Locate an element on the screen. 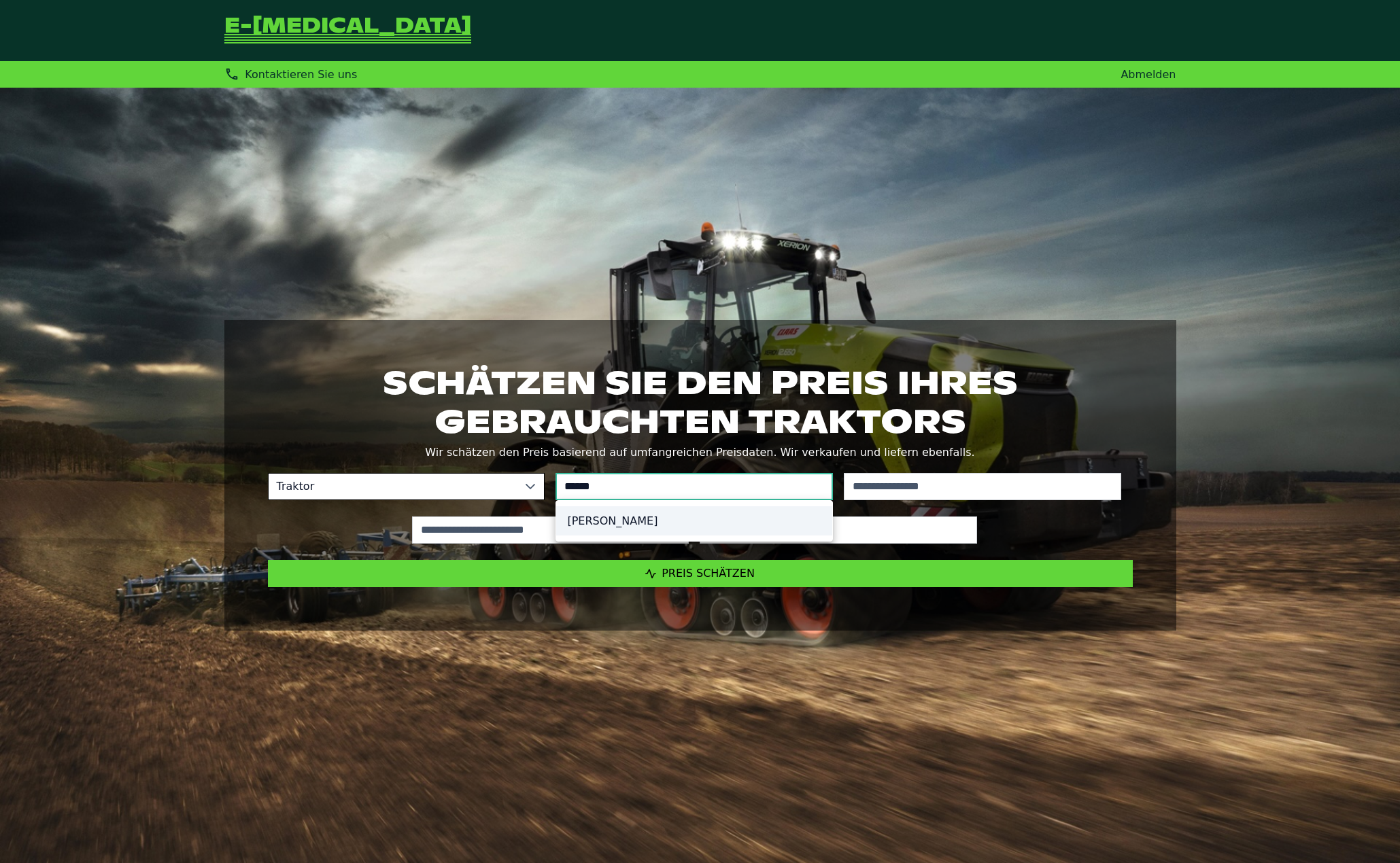 The width and height of the screenshot is (1400, 863). h1: Schätzen Sie den Preis Ihres gebrauchten Traktors is located at coordinates (700, 402).